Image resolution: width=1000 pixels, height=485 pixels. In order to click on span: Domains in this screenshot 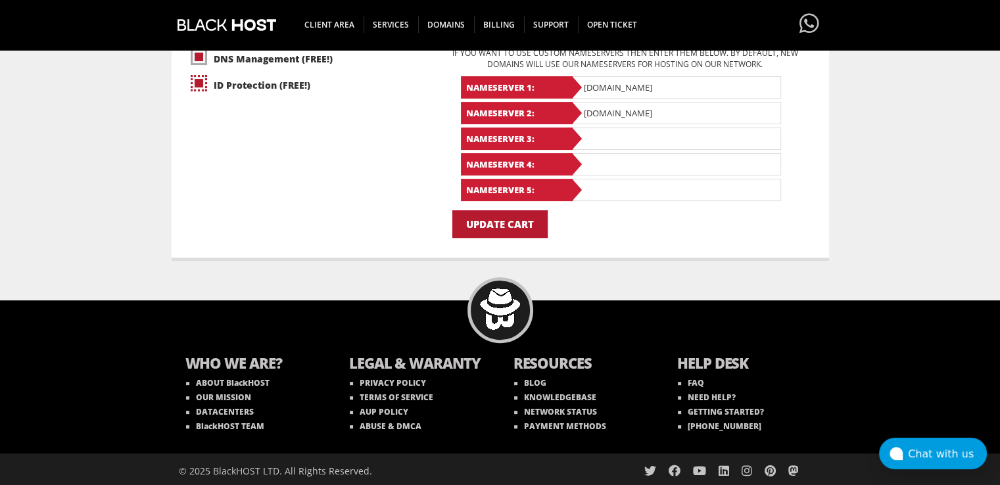, I will do `click(446, 24)`.